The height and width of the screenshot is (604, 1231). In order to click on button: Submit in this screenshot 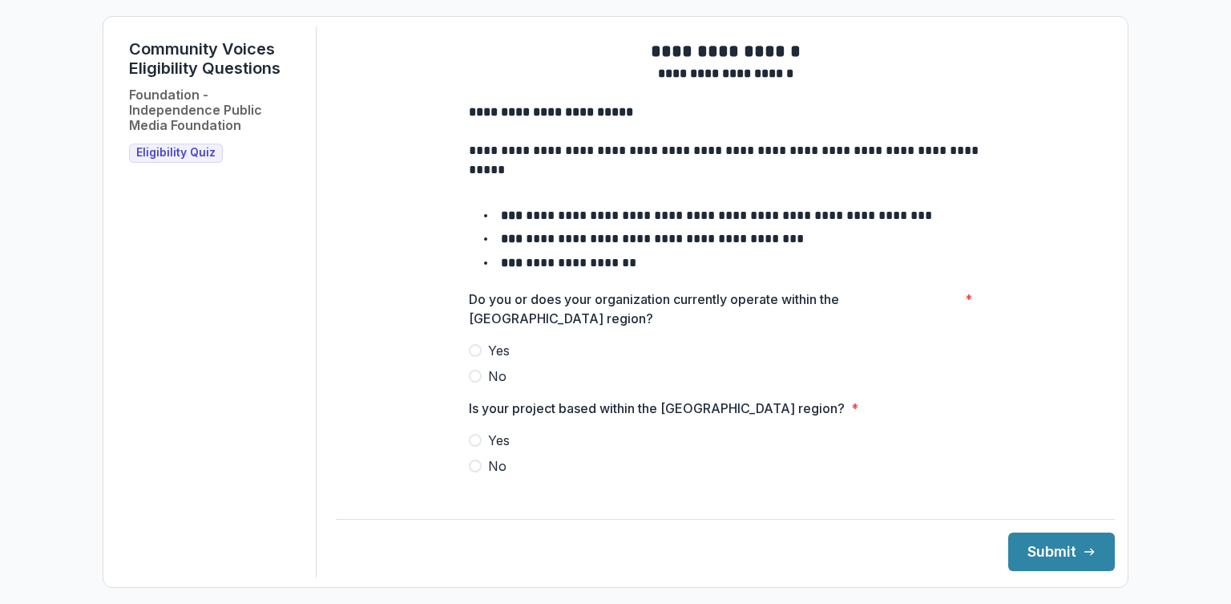, I will do `click(1061, 551)`.